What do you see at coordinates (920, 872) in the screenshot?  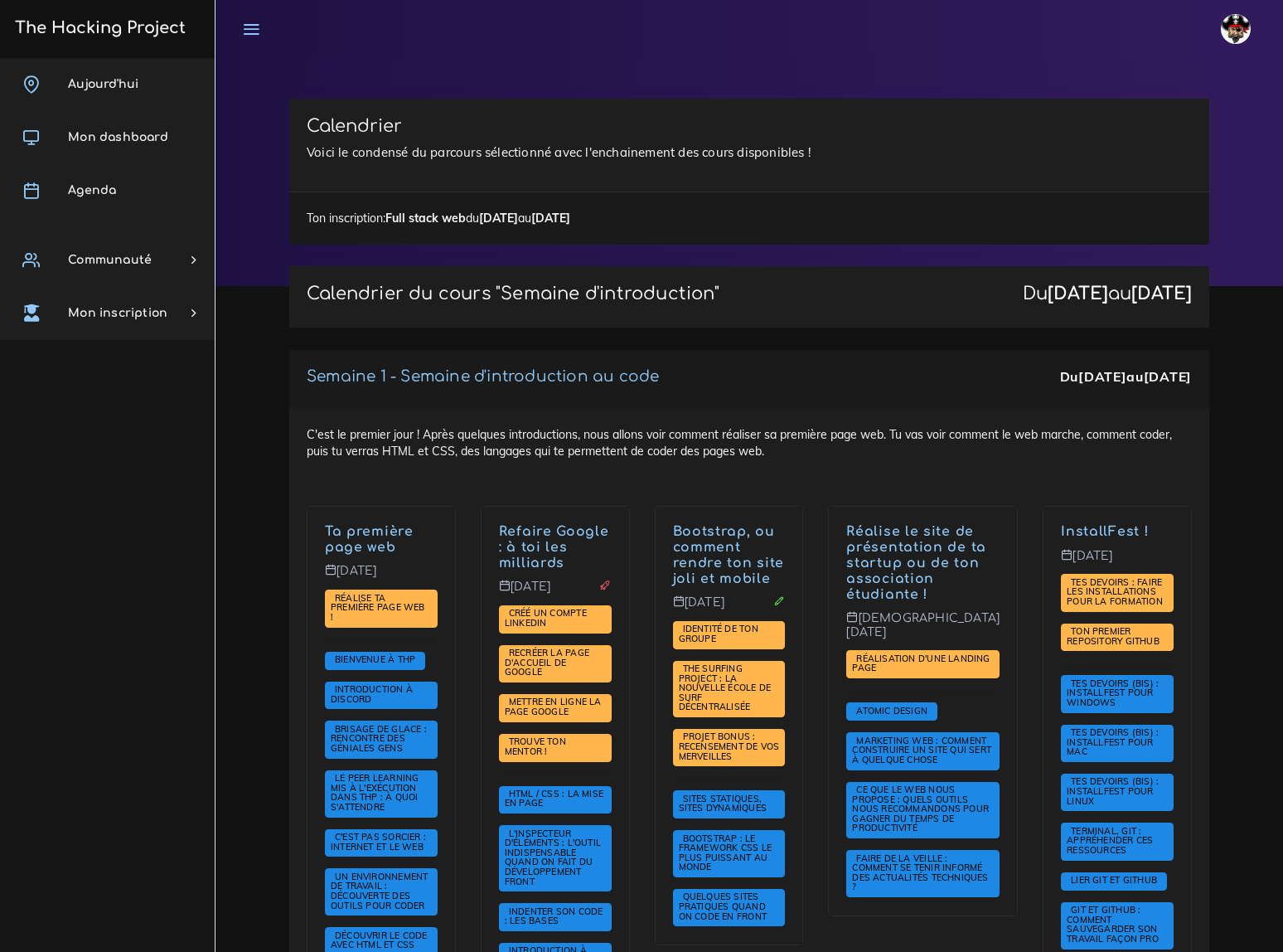 I see `a: Faire de la veille : comment se tenir informé des actualités techniques ?` at bounding box center [920, 872].